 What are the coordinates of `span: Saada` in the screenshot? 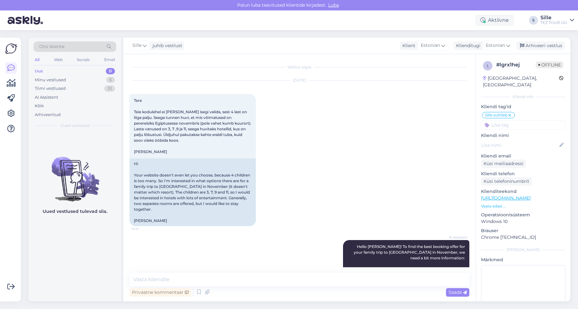 It's located at (458, 292).